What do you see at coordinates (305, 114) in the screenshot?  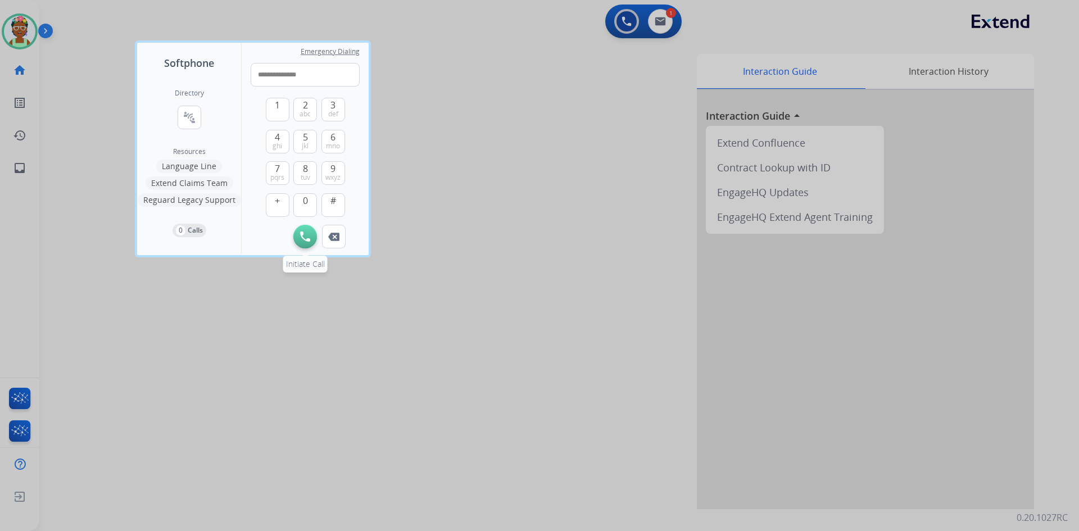 I see `span: abc` at bounding box center [305, 114].